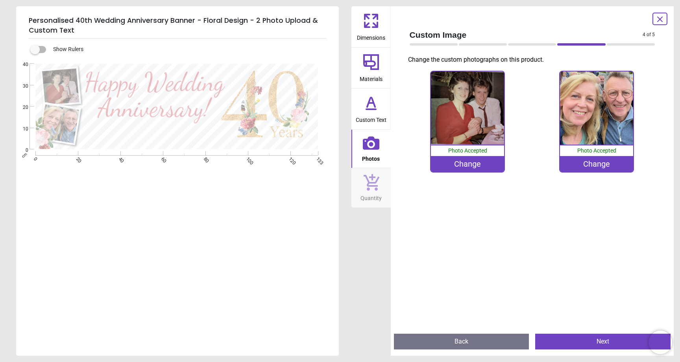 This screenshot has width=680, height=362. What do you see at coordinates (24, 155) in the screenshot?
I see `span: cm` at bounding box center [24, 155].